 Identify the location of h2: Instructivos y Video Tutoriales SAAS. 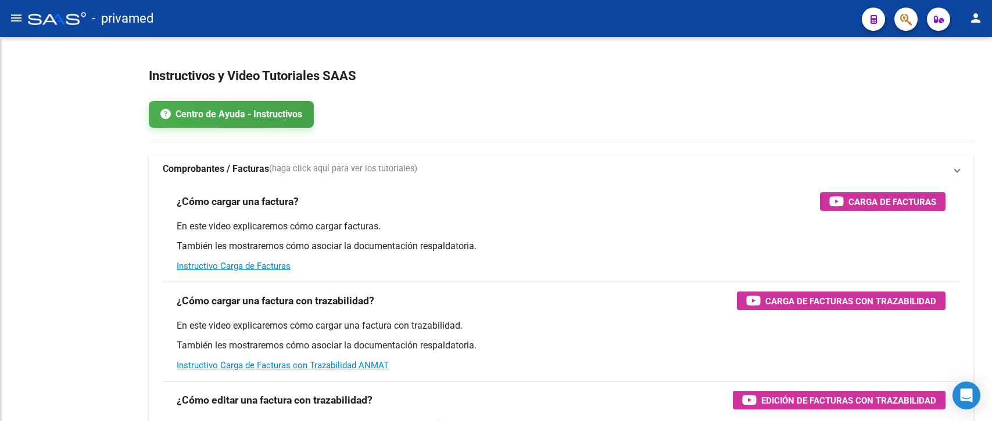
(561, 76).